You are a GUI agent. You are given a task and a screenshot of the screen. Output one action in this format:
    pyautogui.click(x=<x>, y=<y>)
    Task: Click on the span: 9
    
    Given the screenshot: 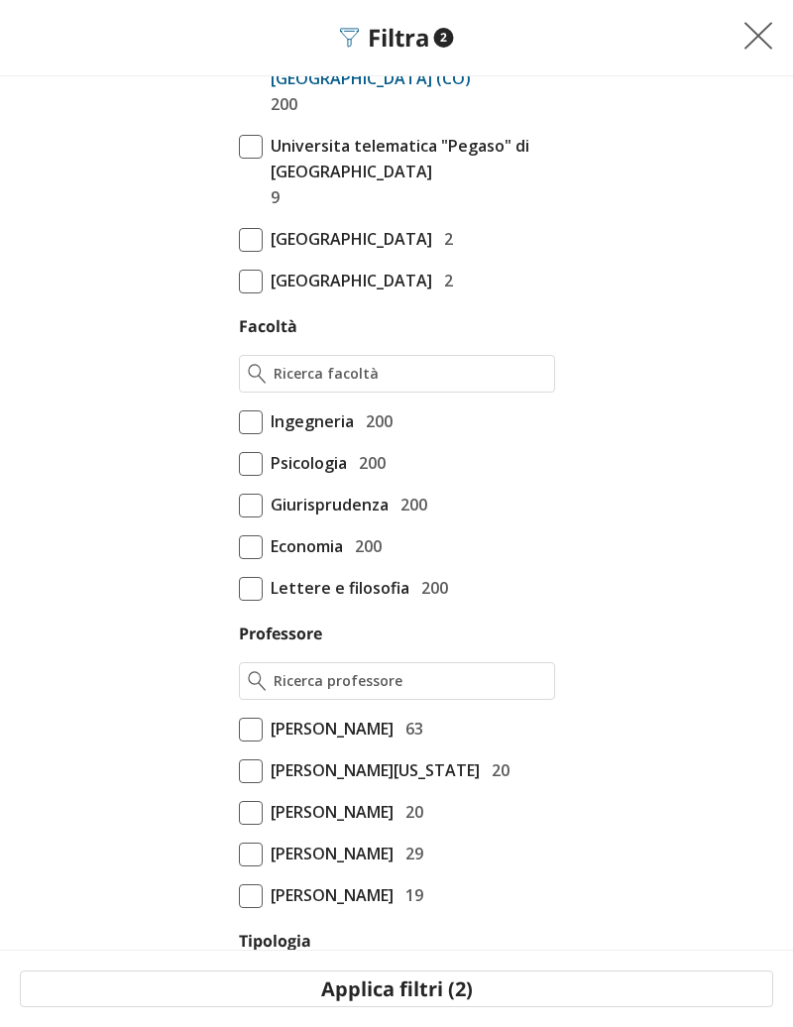 What is the action you would take?
    pyautogui.click(x=271, y=197)
    